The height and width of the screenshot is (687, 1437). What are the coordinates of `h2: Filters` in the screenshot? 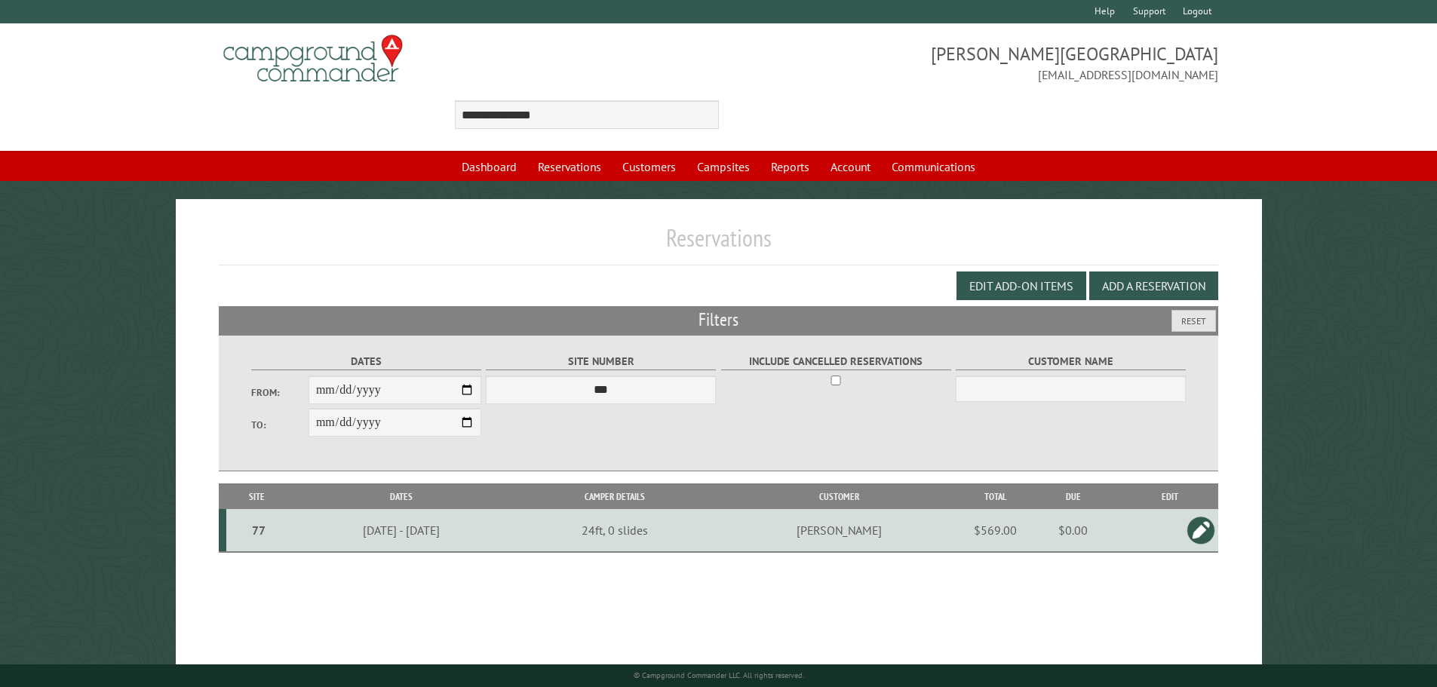 It's located at (719, 321).